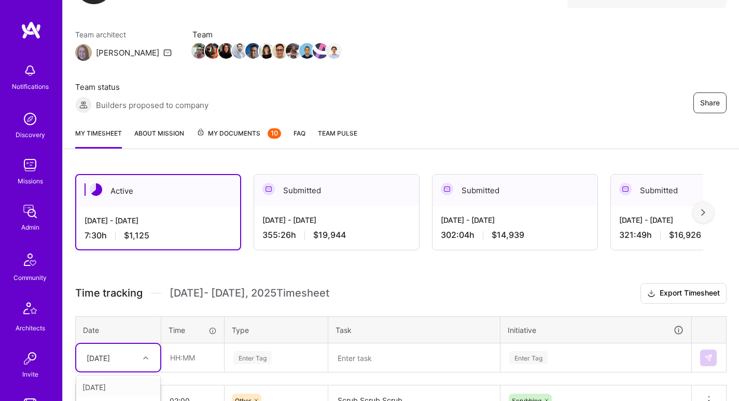 The image size is (739, 401). What do you see at coordinates (277, 329) in the screenshot?
I see `th: Type` at bounding box center [277, 329].